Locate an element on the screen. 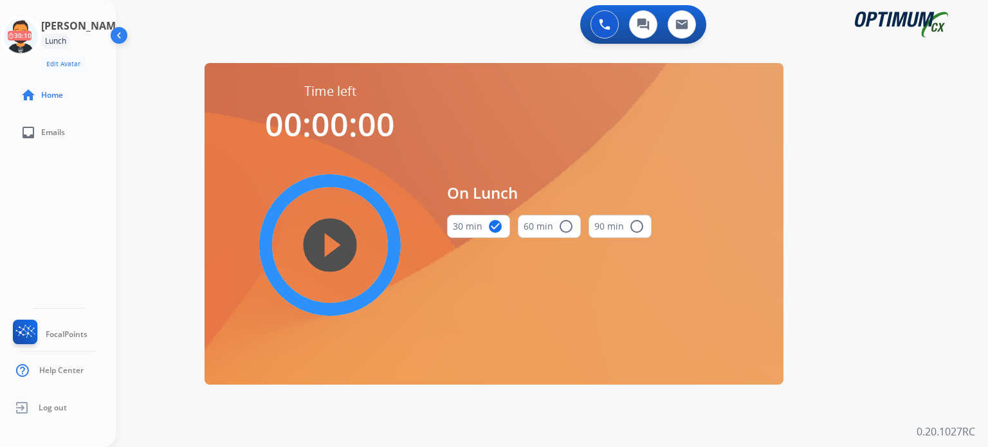 The width and height of the screenshot is (988, 447). button: 60 min is located at coordinates (549, 226).